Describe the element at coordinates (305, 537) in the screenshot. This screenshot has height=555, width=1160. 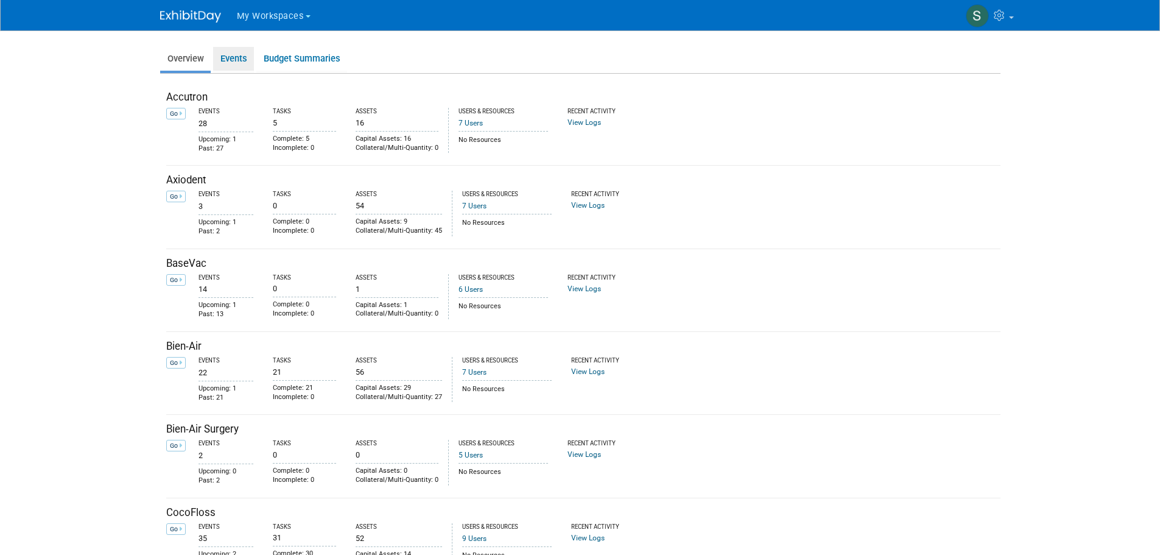
I see `div: 31` at that location.